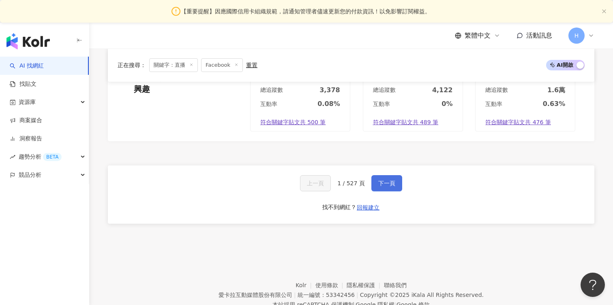 This screenshot has height=305, width=613. What do you see at coordinates (406, 123) in the screenshot?
I see `span: 符合關鍵字貼文共 489 筆` at bounding box center [406, 123].